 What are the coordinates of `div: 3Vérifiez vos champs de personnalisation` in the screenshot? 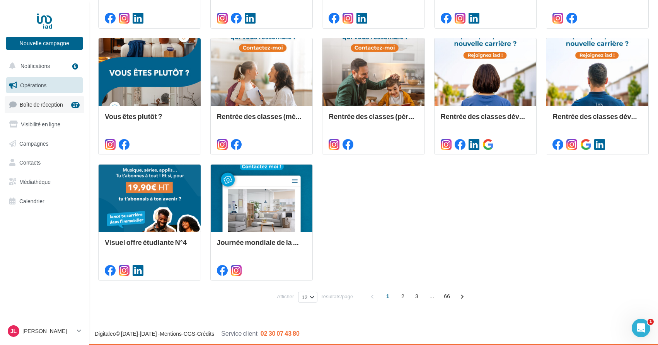 It's located at (77, 267).